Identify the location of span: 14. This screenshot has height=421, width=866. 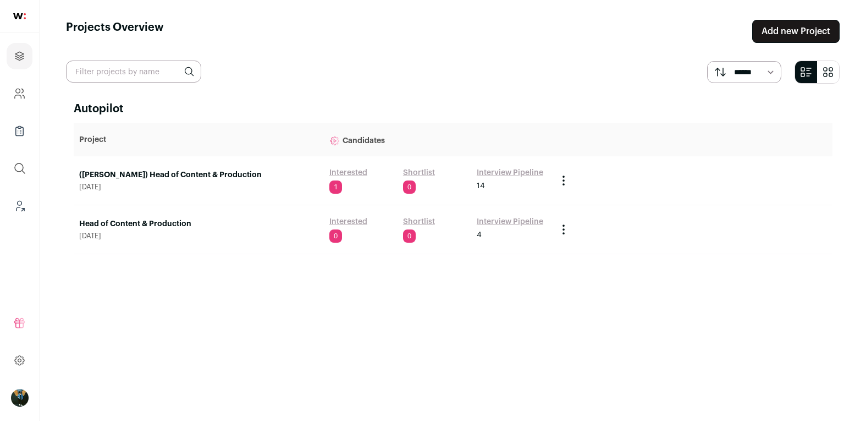
(480, 186).